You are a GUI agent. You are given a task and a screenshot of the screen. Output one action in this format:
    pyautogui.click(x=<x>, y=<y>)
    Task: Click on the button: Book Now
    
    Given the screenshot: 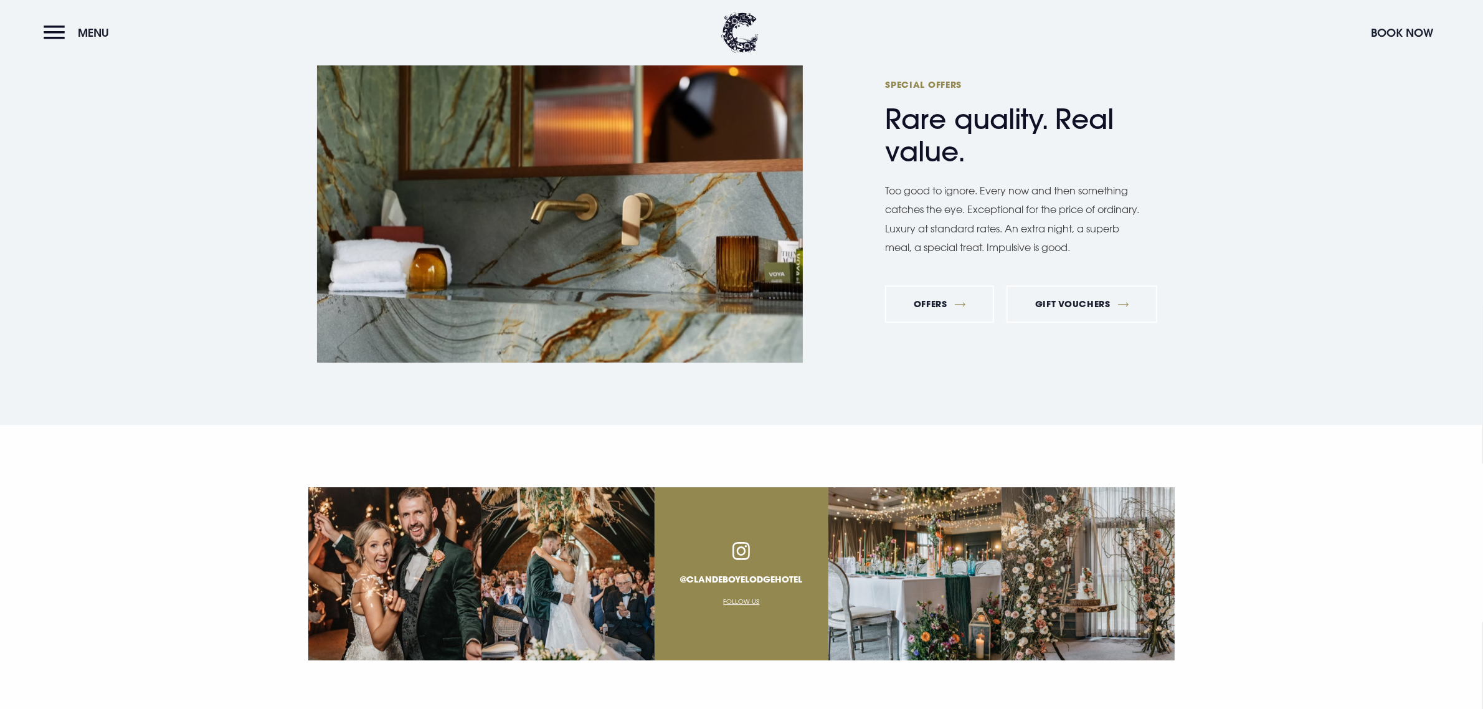 What is the action you would take?
    pyautogui.click(x=1402, y=32)
    